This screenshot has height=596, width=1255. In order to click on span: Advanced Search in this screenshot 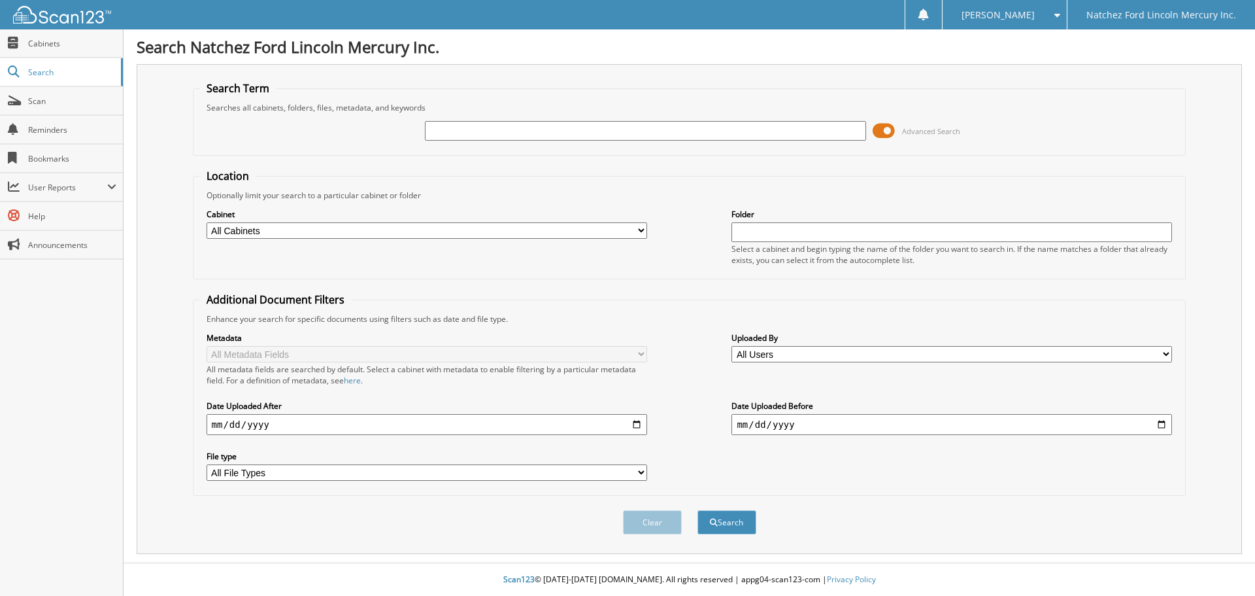, I will do `click(931, 131)`.